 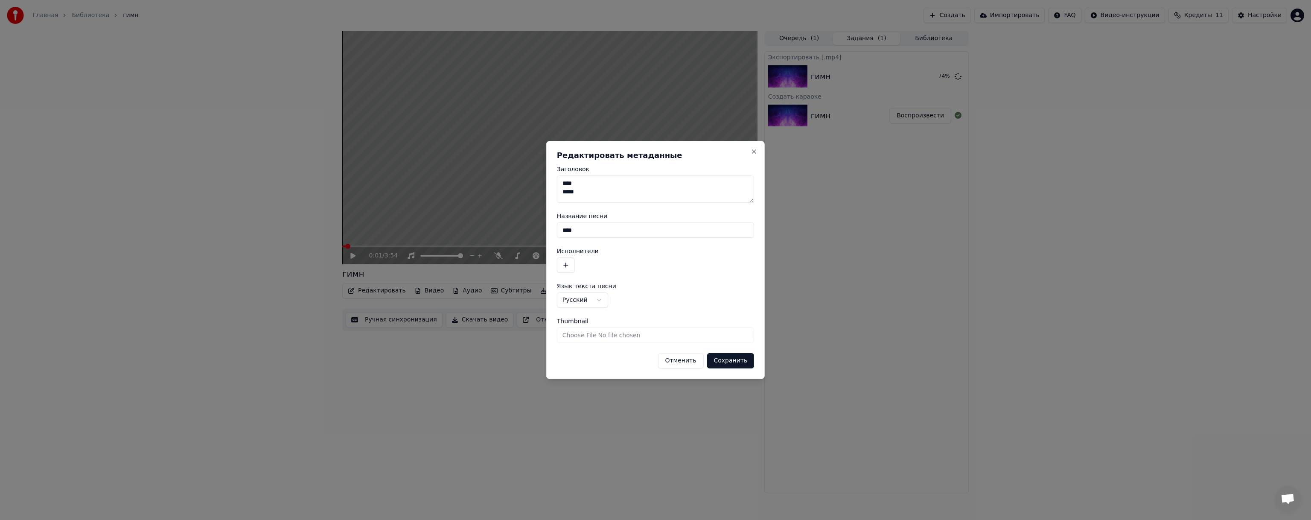 I want to click on button: Сохранить, so click(x=730, y=361).